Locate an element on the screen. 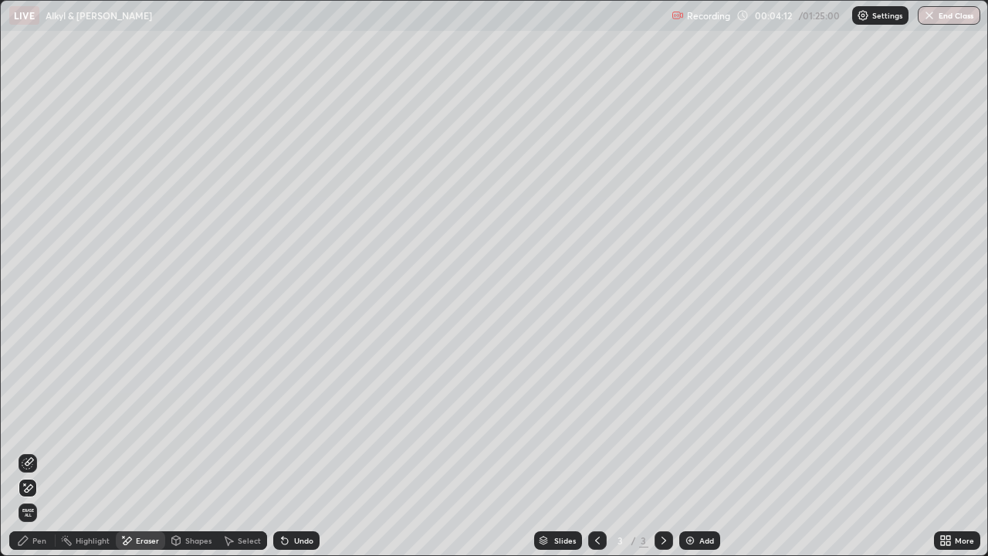 Image resolution: width=988 pixels, height=556 pixels. div: Slides is located at coordinates (565, 541).